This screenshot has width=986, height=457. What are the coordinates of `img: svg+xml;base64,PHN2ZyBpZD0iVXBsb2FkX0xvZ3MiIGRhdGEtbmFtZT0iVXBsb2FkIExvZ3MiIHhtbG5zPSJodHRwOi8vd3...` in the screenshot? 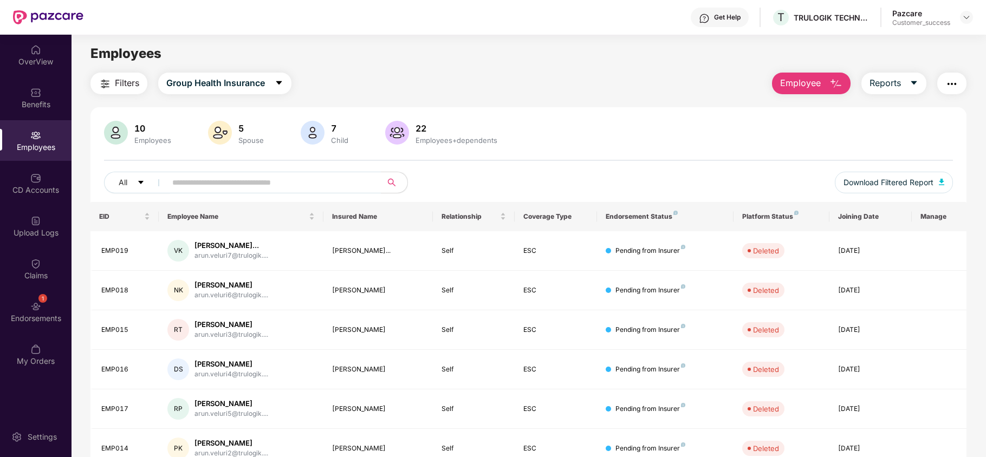 It's located at (36, 221).